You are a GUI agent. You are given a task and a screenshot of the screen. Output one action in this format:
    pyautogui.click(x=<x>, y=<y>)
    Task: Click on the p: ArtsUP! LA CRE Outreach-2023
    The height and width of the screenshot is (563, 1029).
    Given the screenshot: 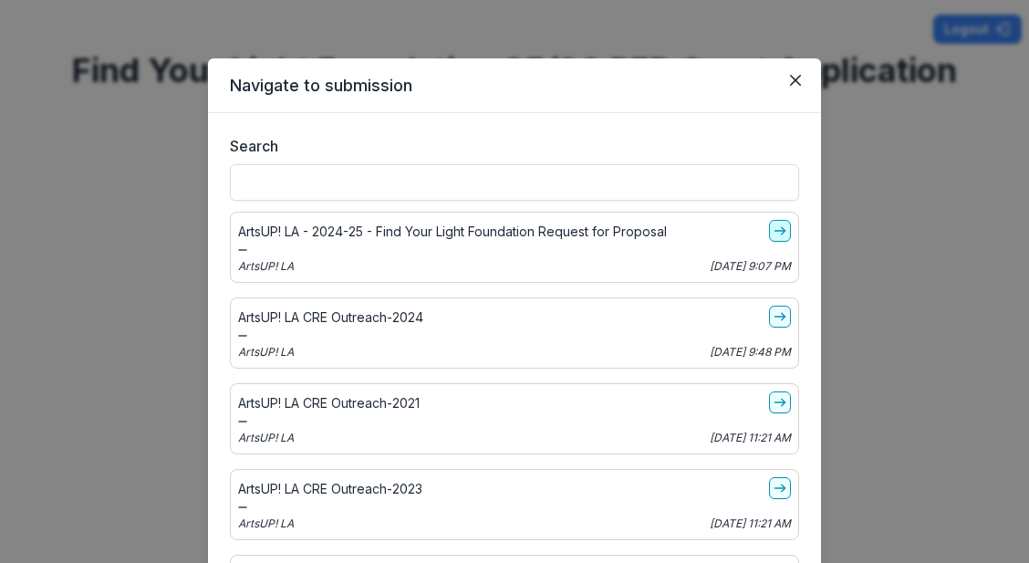 What is the action you would take?
    pyautogui.click(x=330, y=488)
    